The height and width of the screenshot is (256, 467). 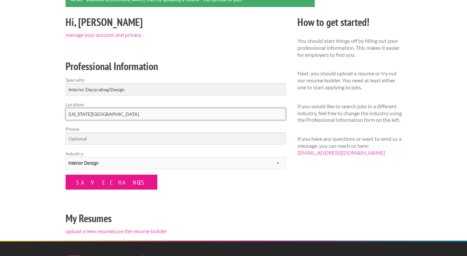 What do you see at coordinates (103, 34) in the screenshot?
I see `a: manage your account and privacy` at bounding box center [103, 34].